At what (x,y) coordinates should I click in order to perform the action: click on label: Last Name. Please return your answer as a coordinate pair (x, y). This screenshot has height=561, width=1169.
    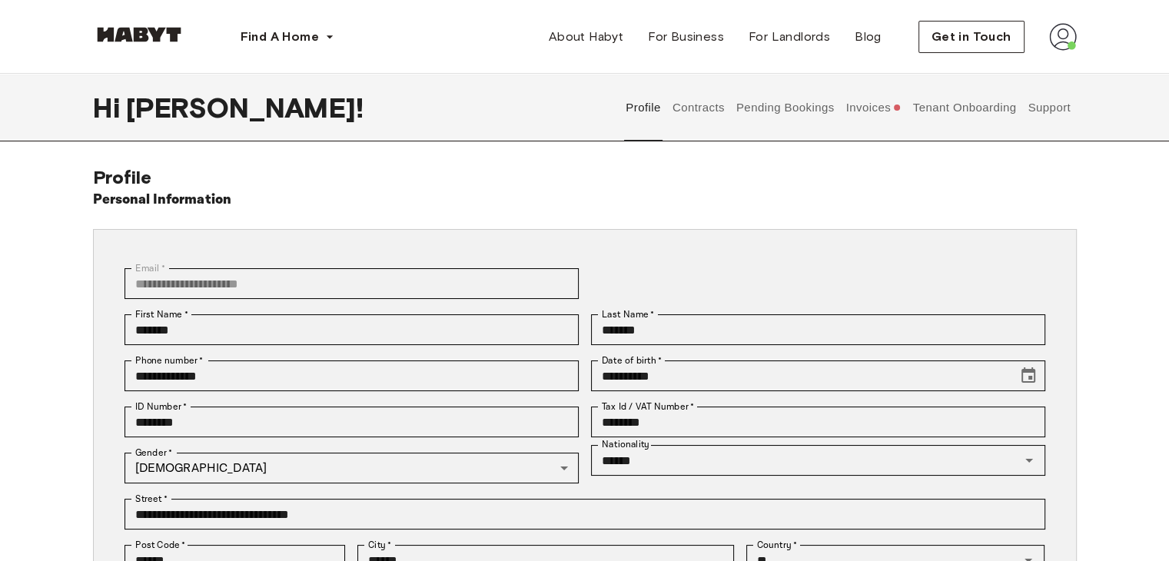
    Looking at the image, I should click on (628, 314).